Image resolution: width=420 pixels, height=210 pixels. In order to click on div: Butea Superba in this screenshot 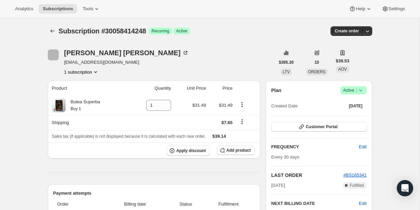, I will do `click(83, 106)`.